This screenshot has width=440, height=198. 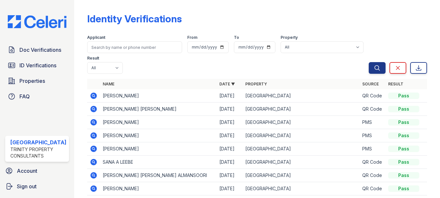 What do you see at coordinates (96, 38) in the screenshot?
I see `label: Applicant` at bounding box center [96, 38].